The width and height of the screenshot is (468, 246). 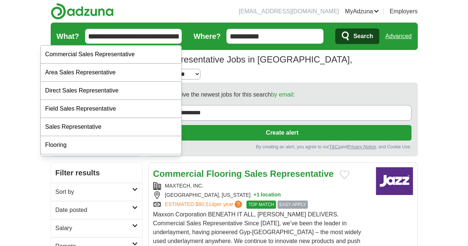 I want to click on strong: Commercial, so click(x=178, y=173).